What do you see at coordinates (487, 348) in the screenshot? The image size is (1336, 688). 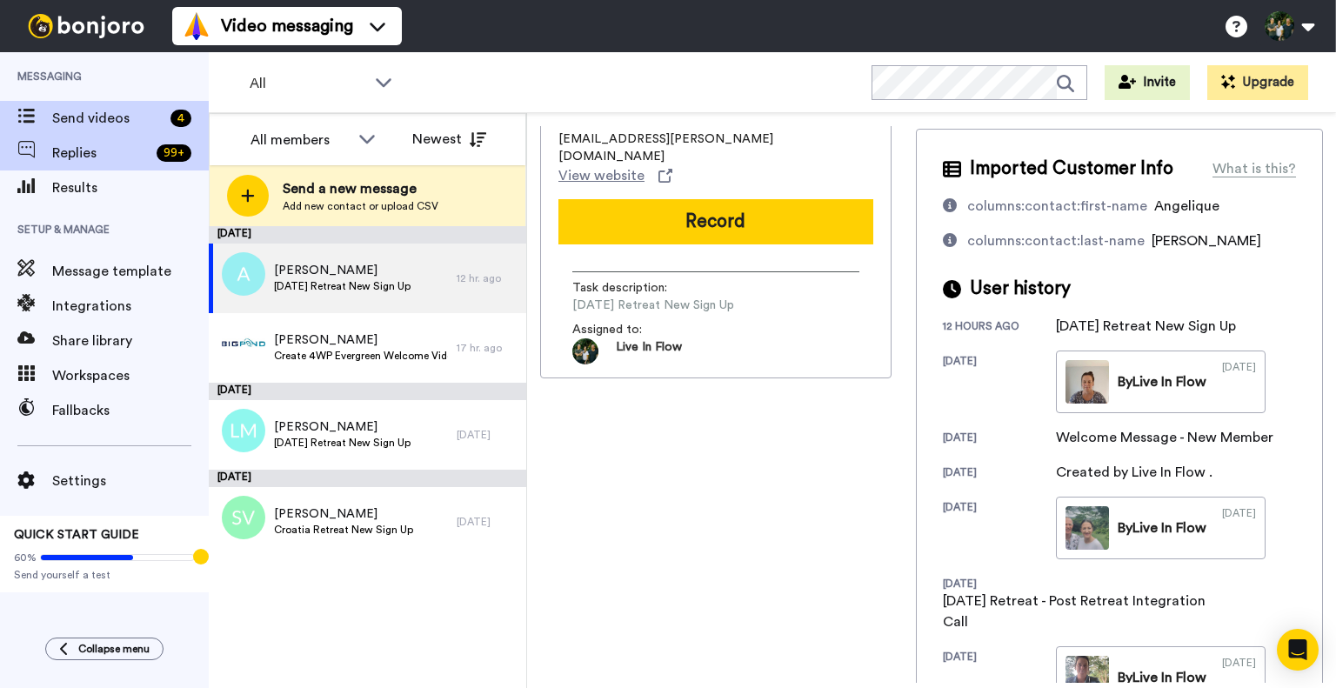 I see `div: 17 hr. ago` at bounding box center [487, 348].